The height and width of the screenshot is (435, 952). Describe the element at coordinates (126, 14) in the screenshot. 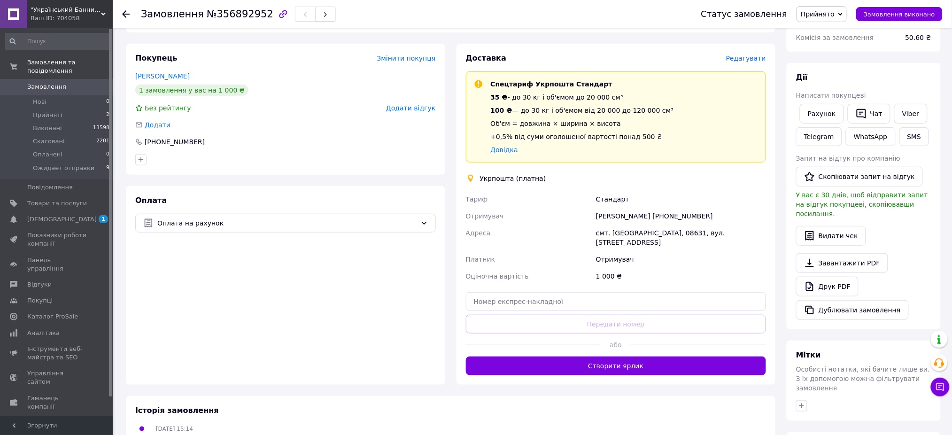

I see `div: Повернутися назад` at that location.